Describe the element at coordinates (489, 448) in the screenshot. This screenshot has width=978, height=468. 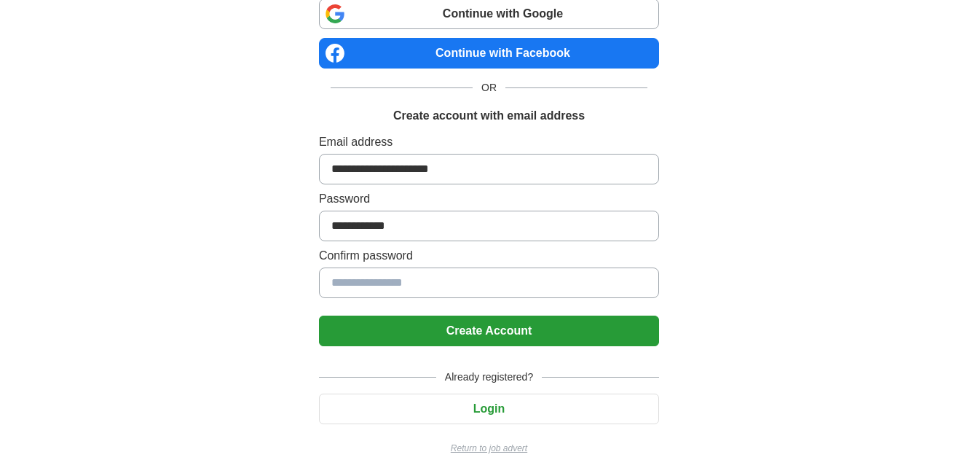
I see `a: Return to job advert` at that location.